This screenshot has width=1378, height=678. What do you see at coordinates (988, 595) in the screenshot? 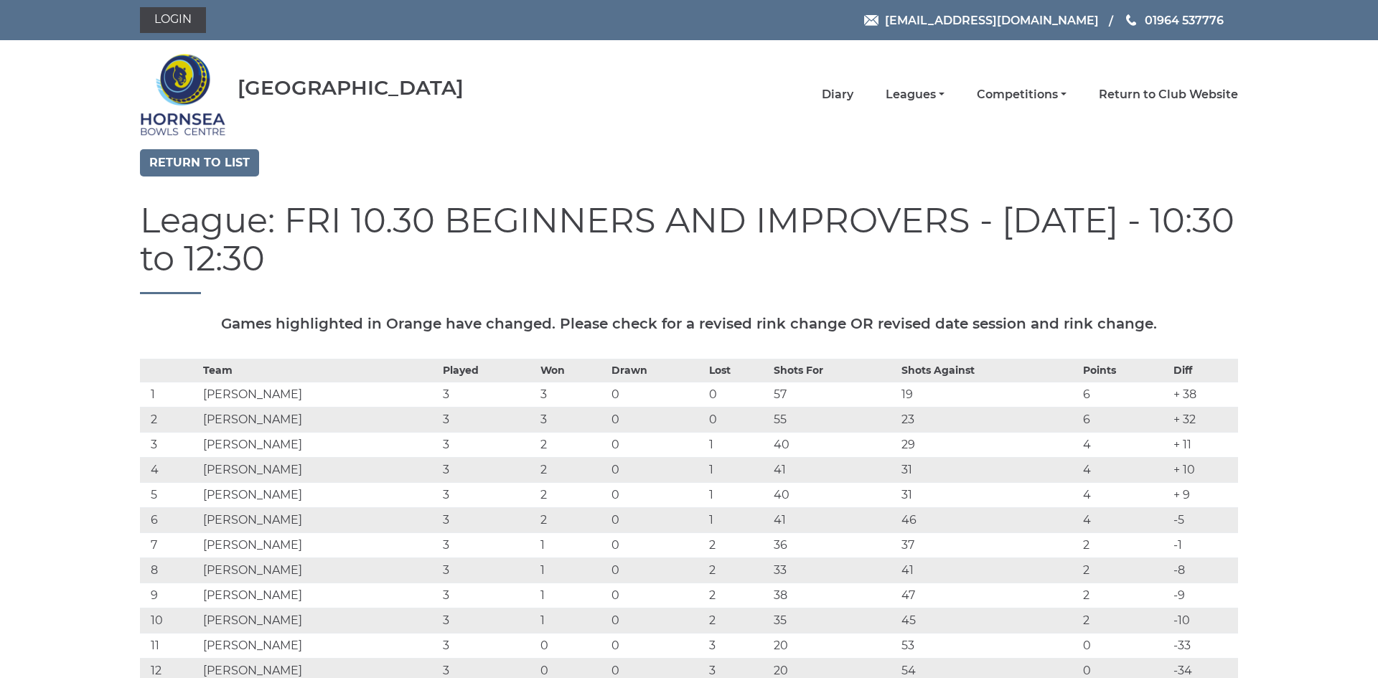
I see `td: 47` at bounding box center [988, 595].